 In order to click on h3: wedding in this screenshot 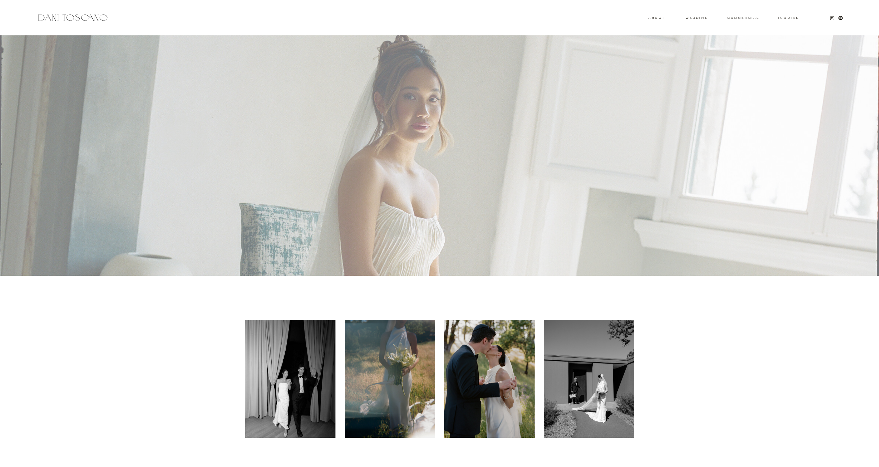, I will do `click(697, 18)`.